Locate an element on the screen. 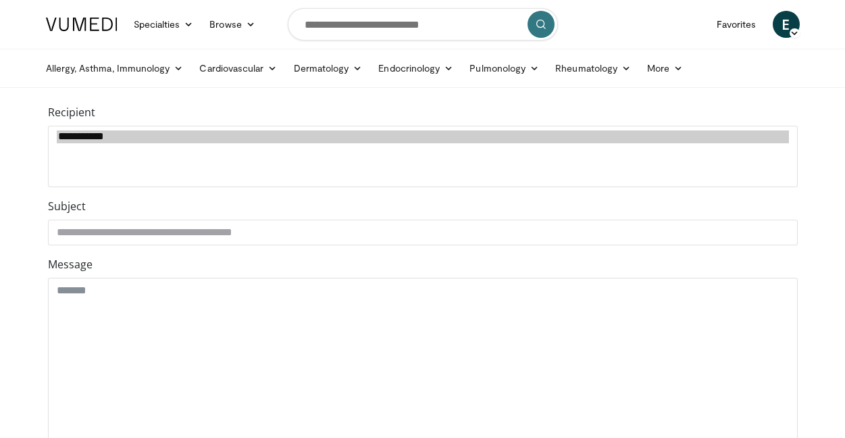 The width and height of the screenshot is (845, 438). a: Browse is located at coordinates (232, 24).